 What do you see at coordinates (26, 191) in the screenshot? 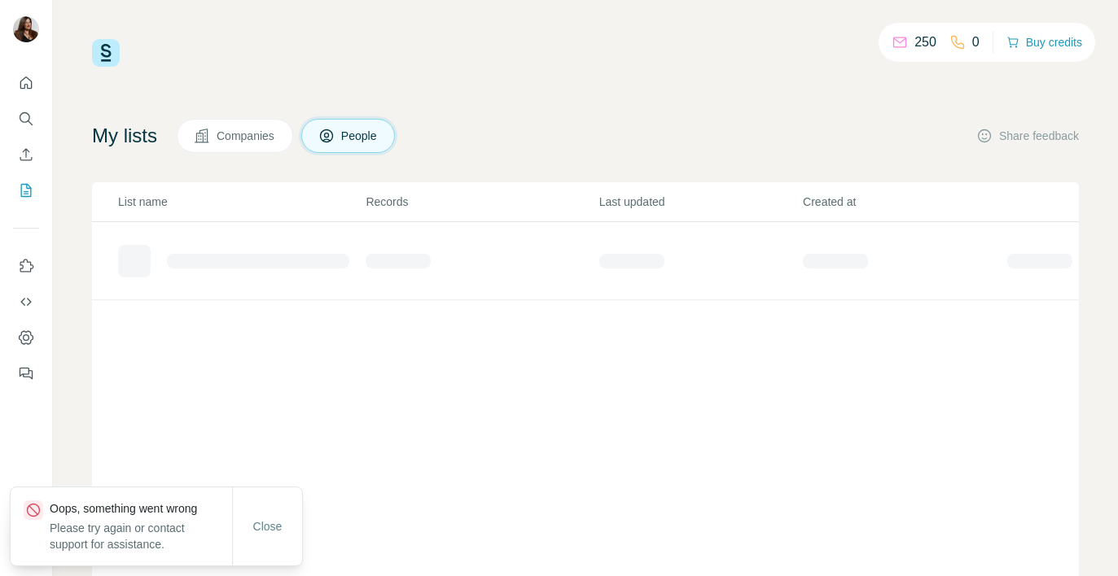
I see `button: My lists` at bounding box center [26, 191].